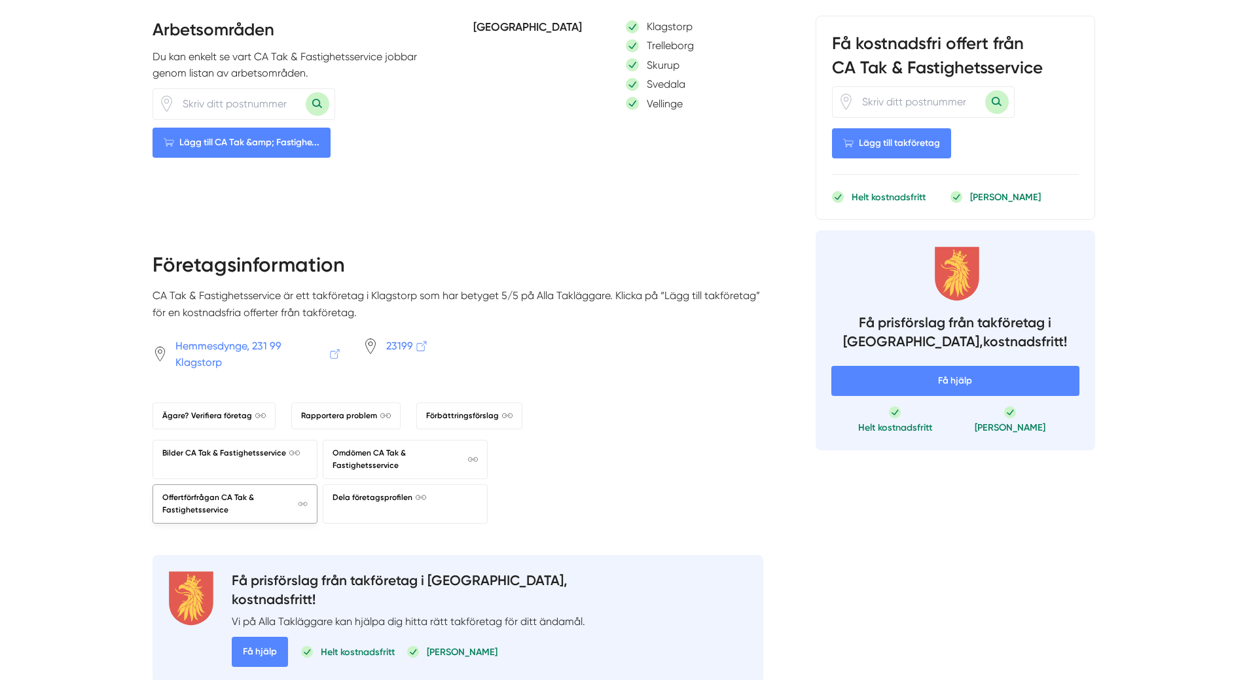  I want to click on a: Bilder CA Tak & Fastighetsservice, so click(235, 459).